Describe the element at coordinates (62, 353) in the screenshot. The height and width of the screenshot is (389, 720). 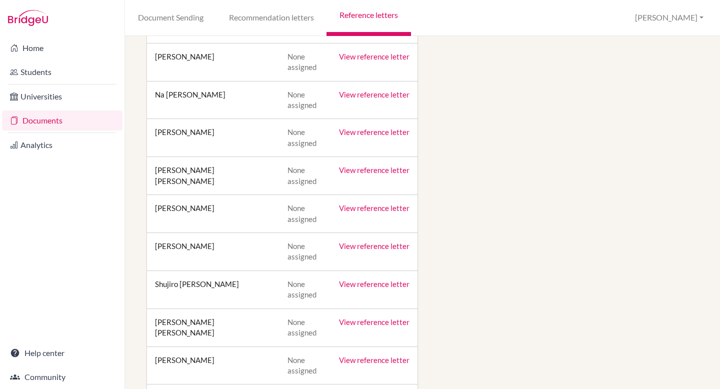
I see `a: Help center` at that location.